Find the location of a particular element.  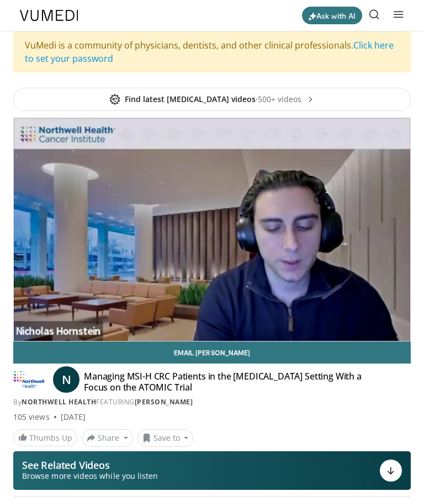

button: Ask with AI is located at coordinates (332, 15).